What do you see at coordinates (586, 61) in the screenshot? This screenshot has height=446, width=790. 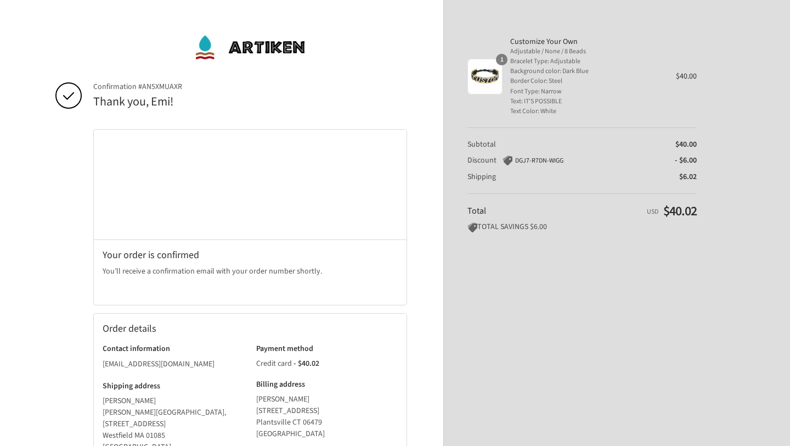 I see `span: Bracelet Type: Adjustable` at bounding box center [586, 61].